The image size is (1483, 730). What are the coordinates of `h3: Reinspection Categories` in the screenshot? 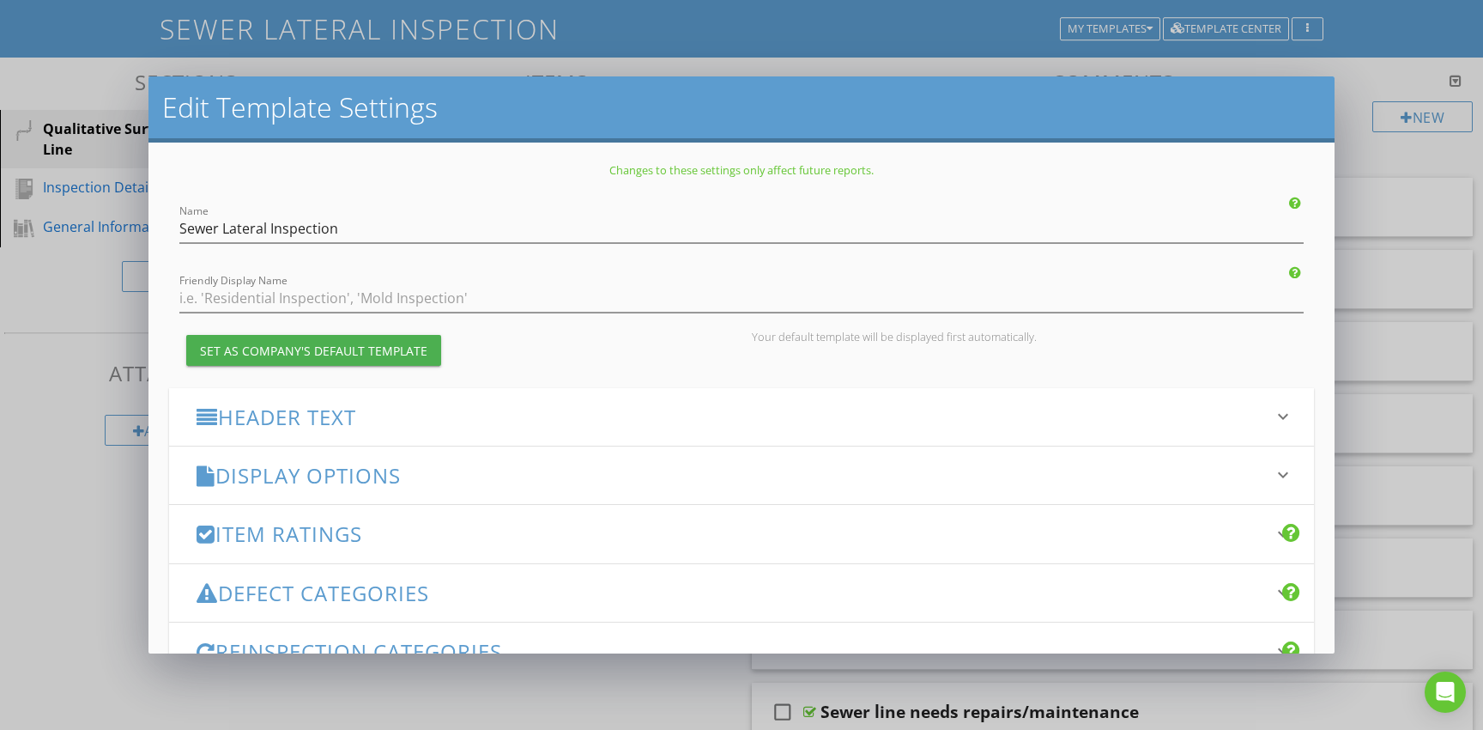 It's located at (731, 651).